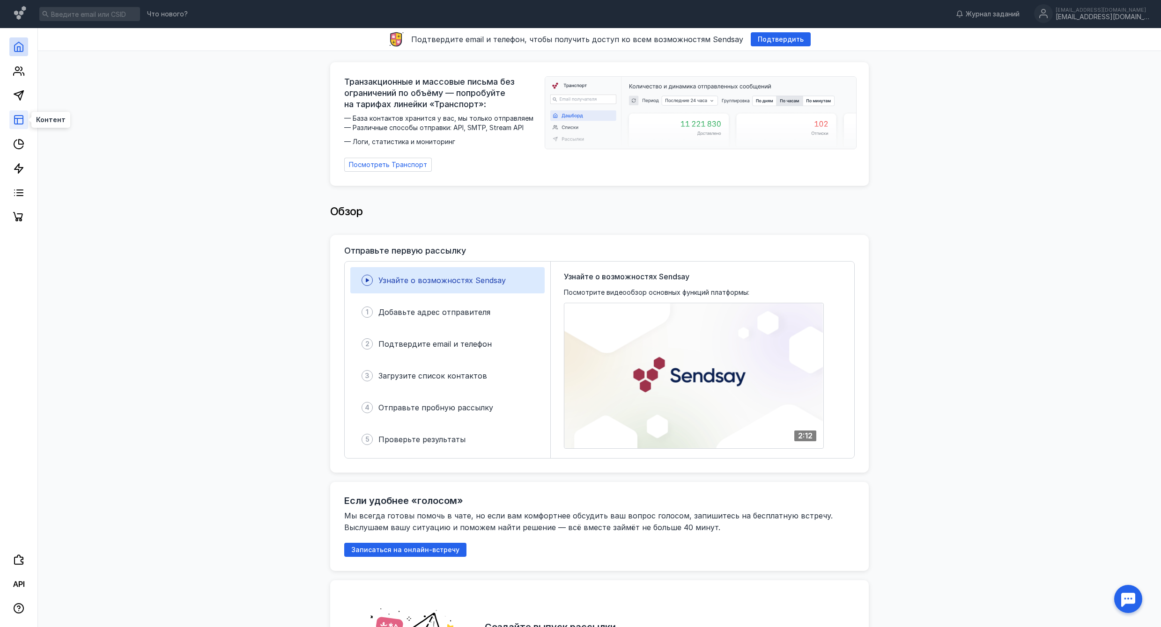 This screenshot has height=627, width=1161. I want to click on span: Записаться на онлайн-встречу, so click(405, 550).